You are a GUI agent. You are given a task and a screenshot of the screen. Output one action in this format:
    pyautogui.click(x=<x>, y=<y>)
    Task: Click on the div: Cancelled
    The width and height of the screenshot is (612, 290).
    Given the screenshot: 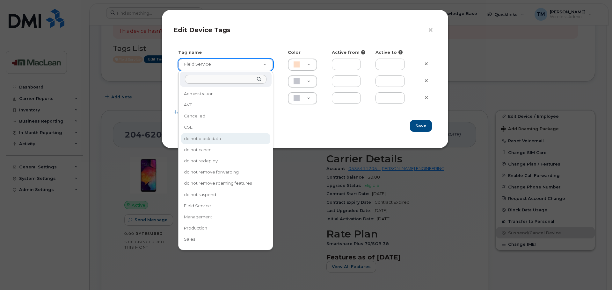 What is the action you would take?
    pyautogui.click(x=226, y=116)
    